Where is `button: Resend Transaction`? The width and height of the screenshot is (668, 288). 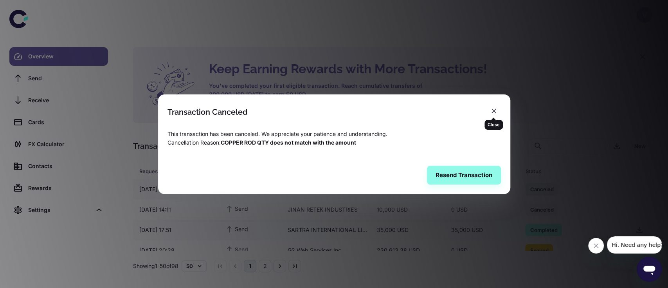 button: Resend Transaction is located at coordinates (464, 175).